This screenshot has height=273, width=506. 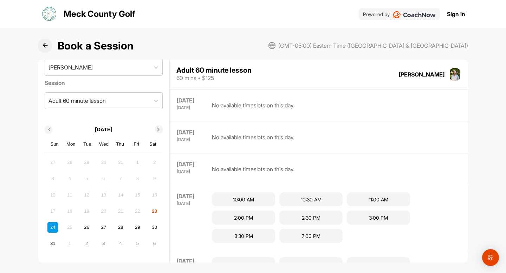 What do you see at coordinates (153, 144) in the screenshot?
I see `div: Sat` at bounding box center [153, 144].